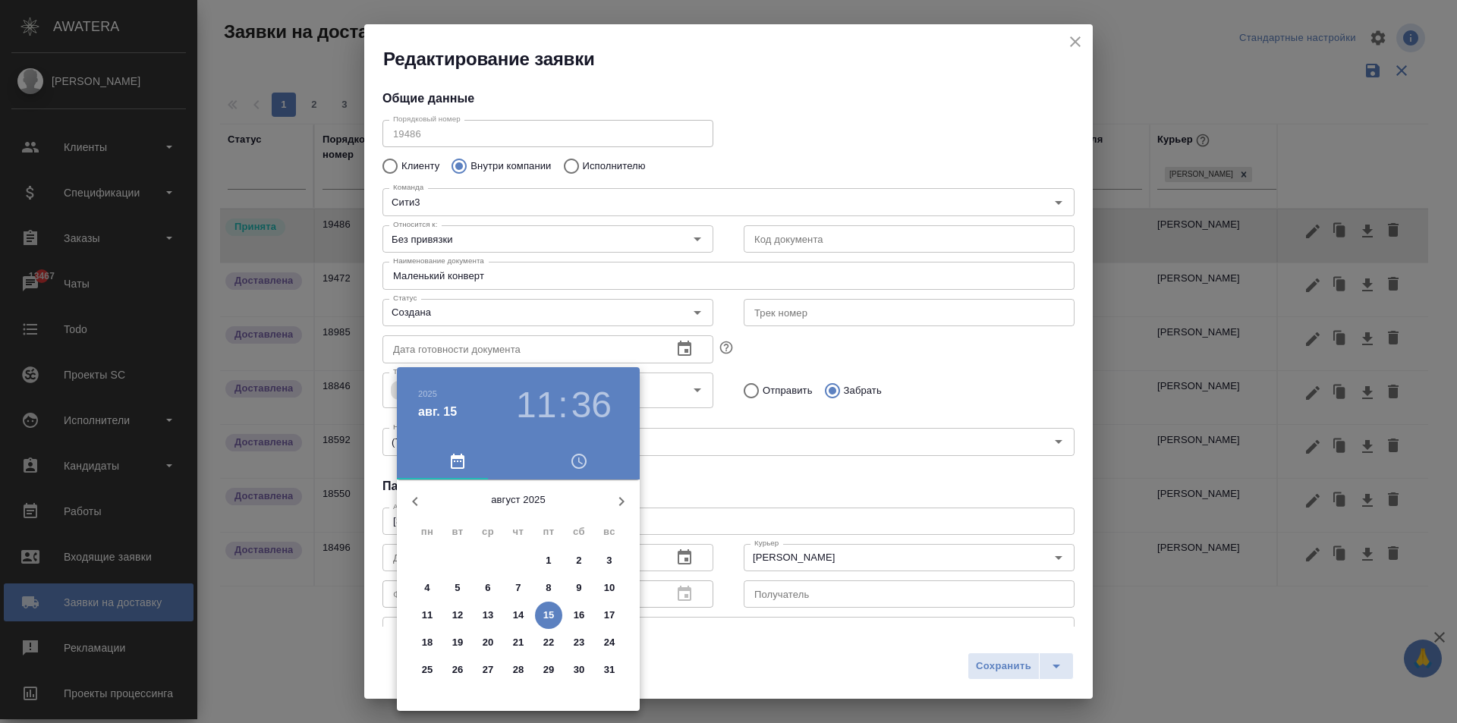 Image resolution: width=1457 pixels, height=723 pixels. What do you see at coordinates (458, 615) in the screenshot?
I see `p: 12` at bounding box center [458, 615].